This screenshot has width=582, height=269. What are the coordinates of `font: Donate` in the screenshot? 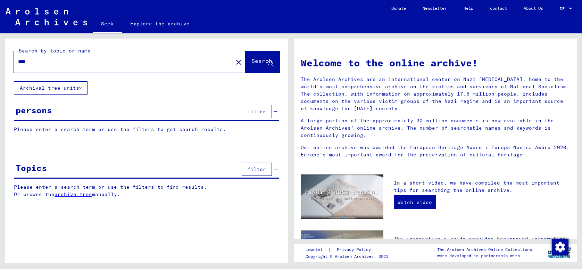 It's located at (399, 8).